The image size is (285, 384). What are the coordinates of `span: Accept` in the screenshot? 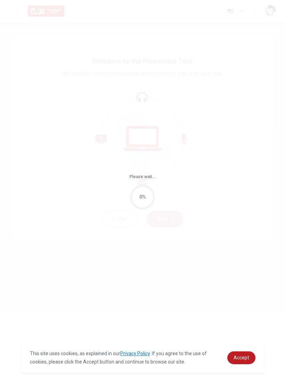 It's located at (241, 358).